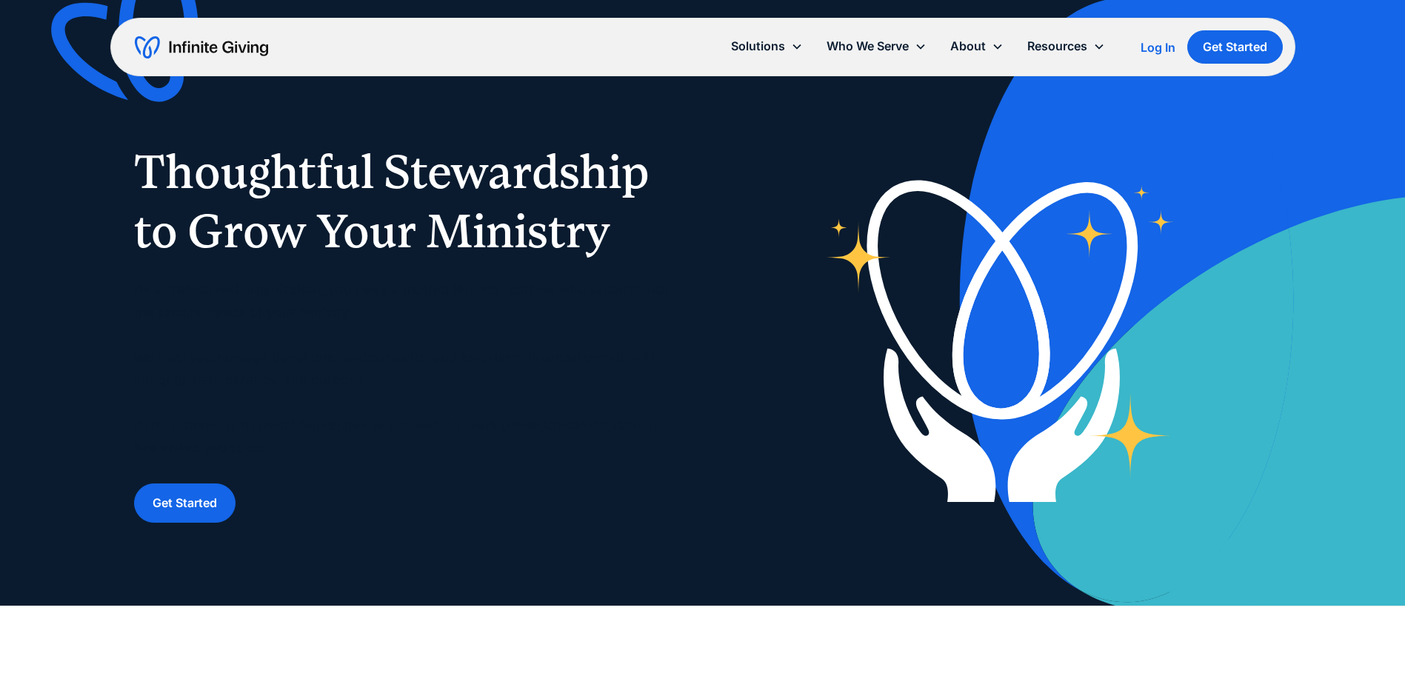 This screenshot has height=690, width=1405. What do you see at coordinates (404, 369) in the screenshot?
I see `p: As a faith-based organization, you need a trusted financial partner who understands the unique ne...` at bounding box center [404, 369].